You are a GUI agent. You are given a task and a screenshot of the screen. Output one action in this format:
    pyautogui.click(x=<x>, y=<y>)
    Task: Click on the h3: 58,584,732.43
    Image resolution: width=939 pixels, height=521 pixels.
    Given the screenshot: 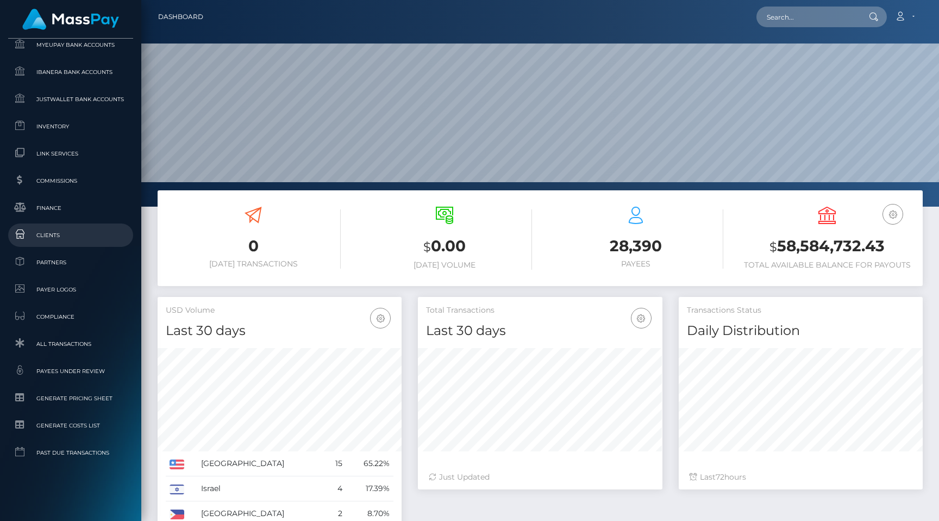 What is the action you would take?
    pyautogui.click(x=827, y=246)
    